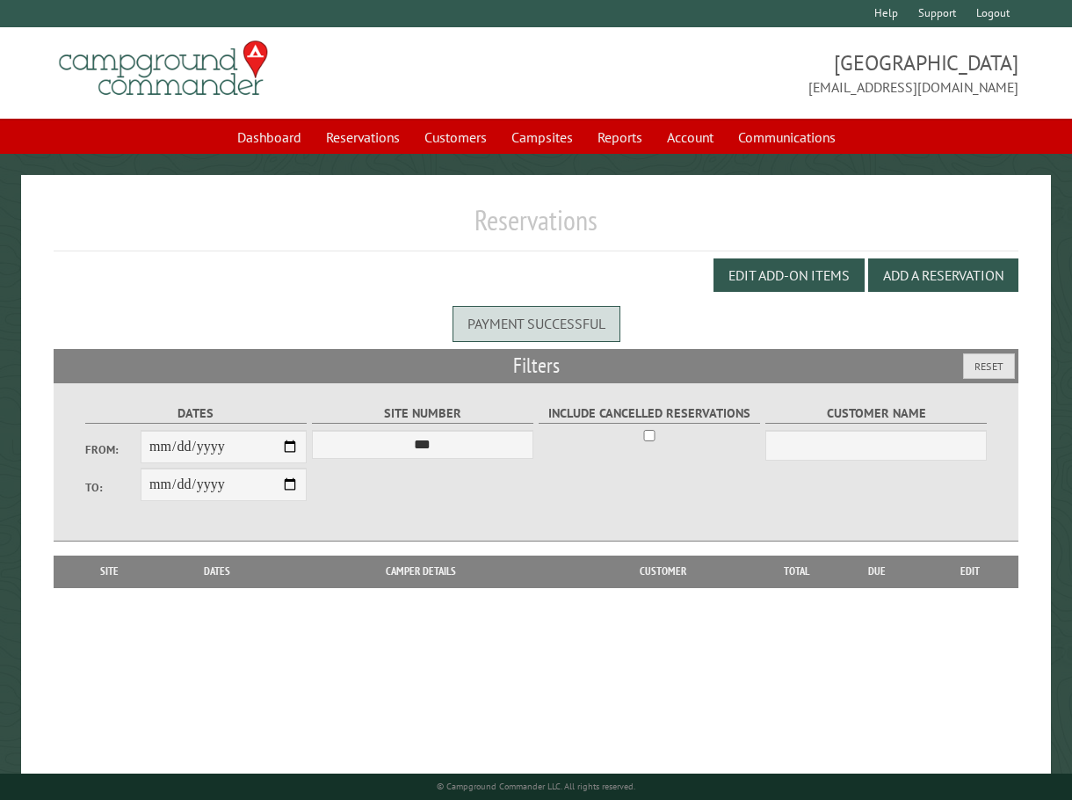  Describe the element at coordinates (542, 137) in the screenshot. I see `a: Campsites` at that location.